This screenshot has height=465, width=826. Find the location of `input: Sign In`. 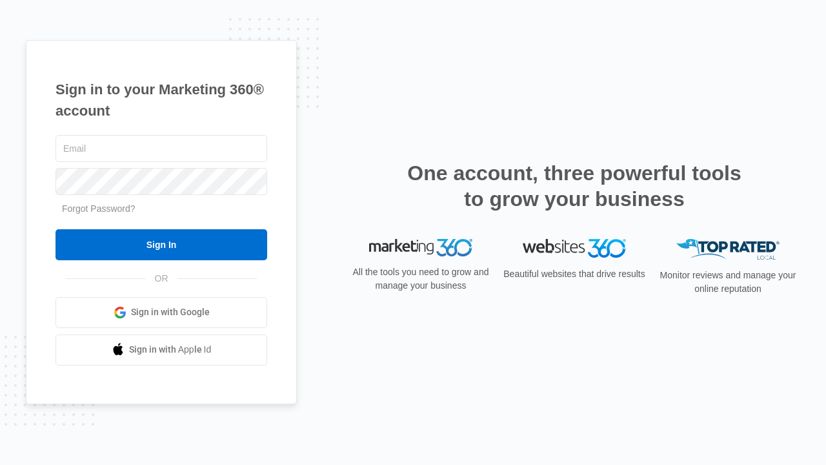

input: Sign In is located at coordinates (161, 245).